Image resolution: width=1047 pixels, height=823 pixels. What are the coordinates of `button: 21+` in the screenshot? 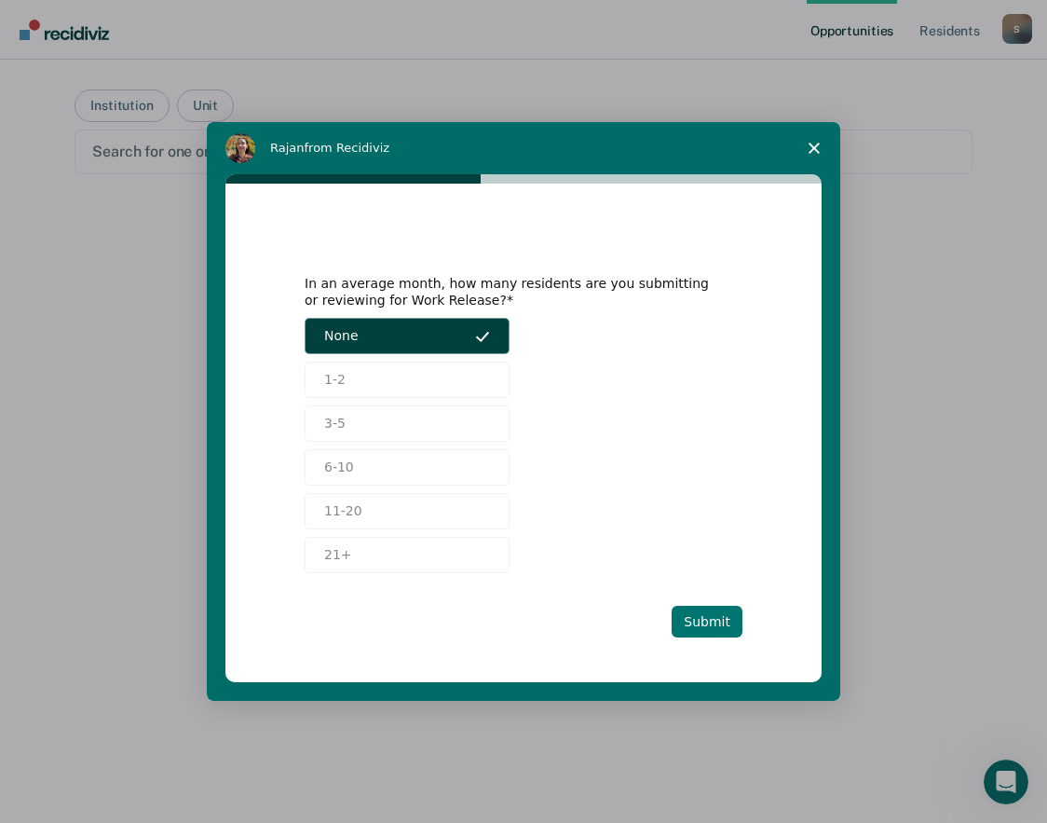 It's located at (407, 554).